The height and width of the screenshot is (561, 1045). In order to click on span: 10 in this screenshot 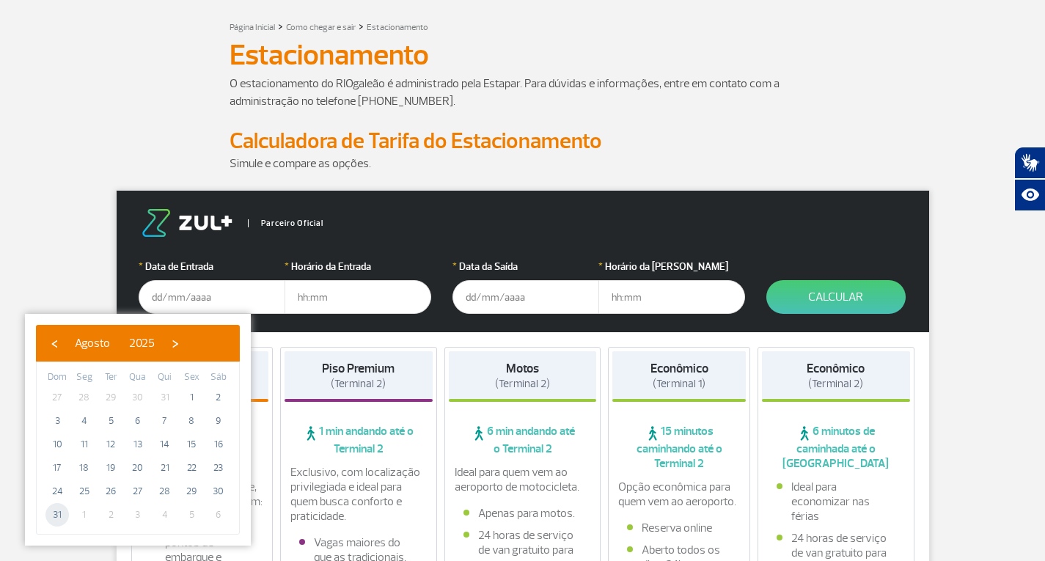, I will do `click(57, 444)`.